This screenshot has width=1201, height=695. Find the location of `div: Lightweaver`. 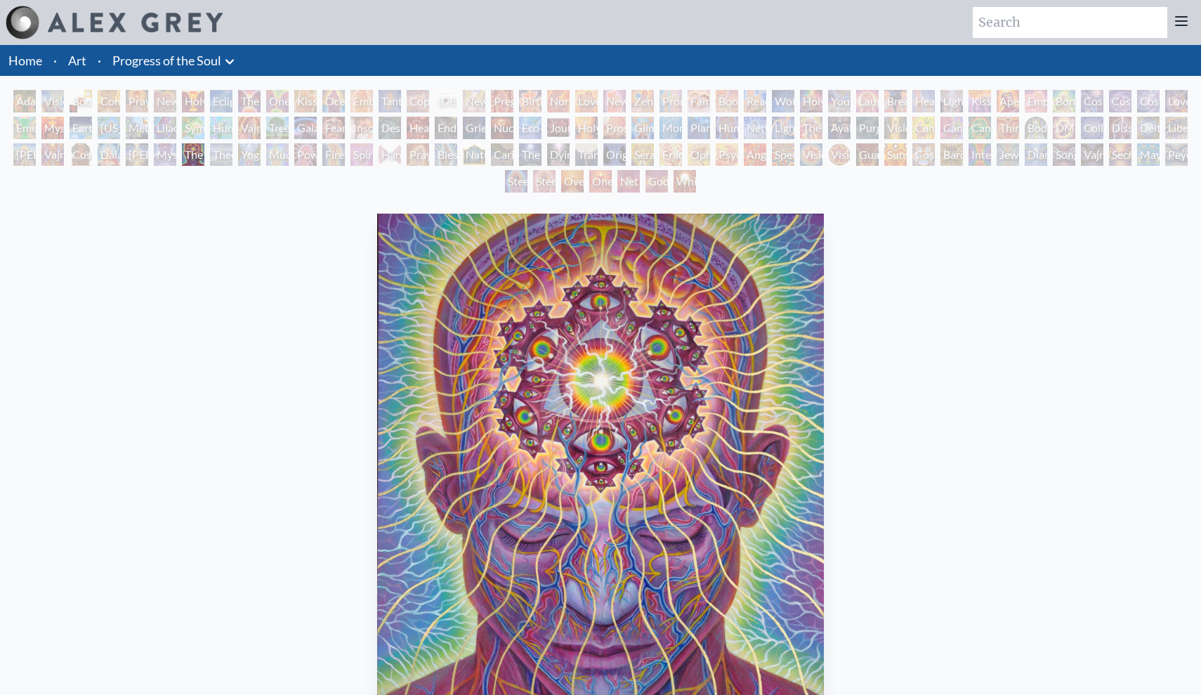

div: Lightweaver is located at coordinates (952, 101).